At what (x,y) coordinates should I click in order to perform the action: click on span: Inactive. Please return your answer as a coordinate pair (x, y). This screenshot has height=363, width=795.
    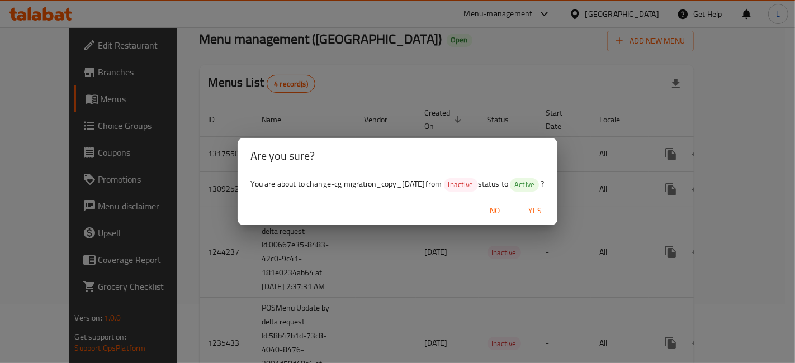
    Looking at the image, I should click on (461, 184).